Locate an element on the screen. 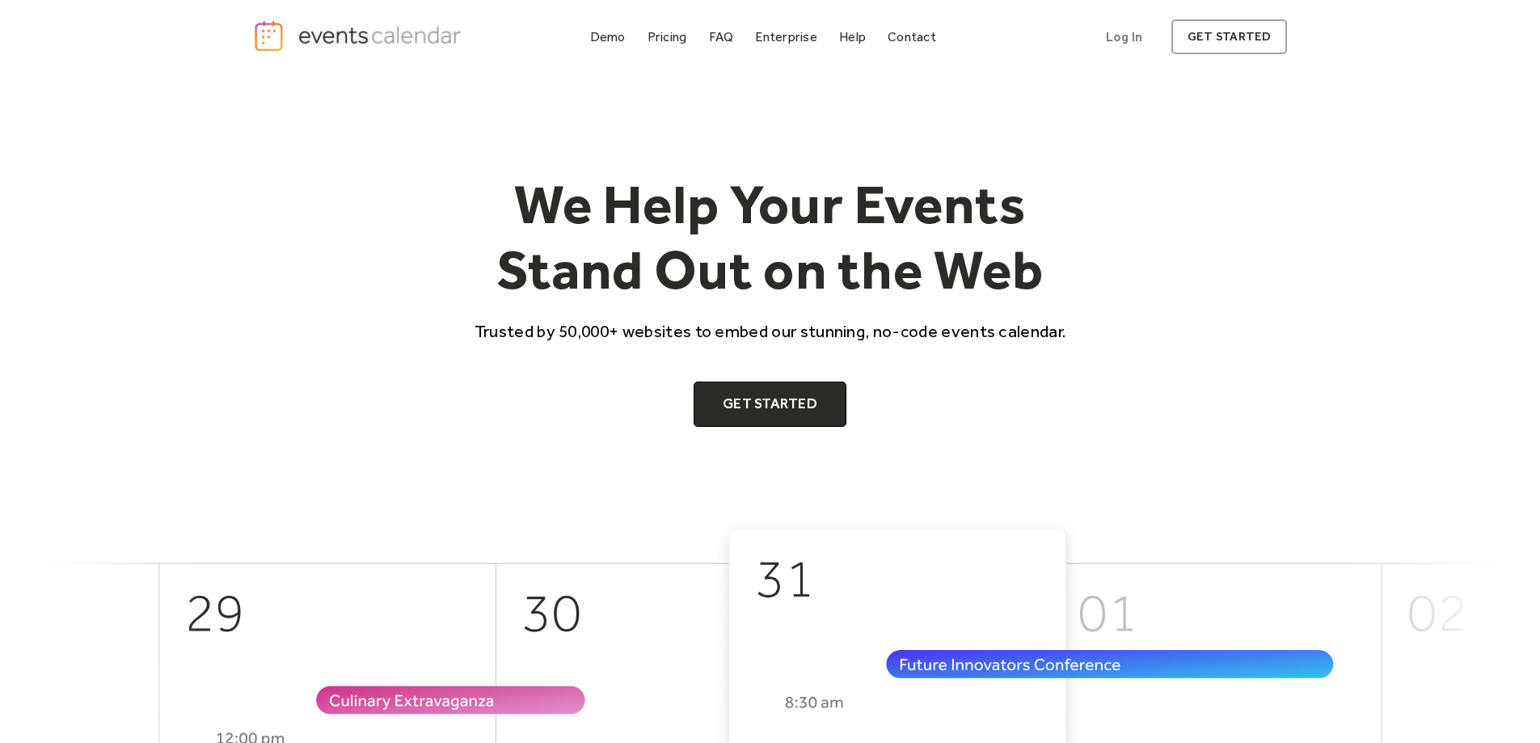 The width and height of the screenshot is (1540, 743). h1: We Help Your Events Stand Out on the Web is located at coordinates (770, 237).